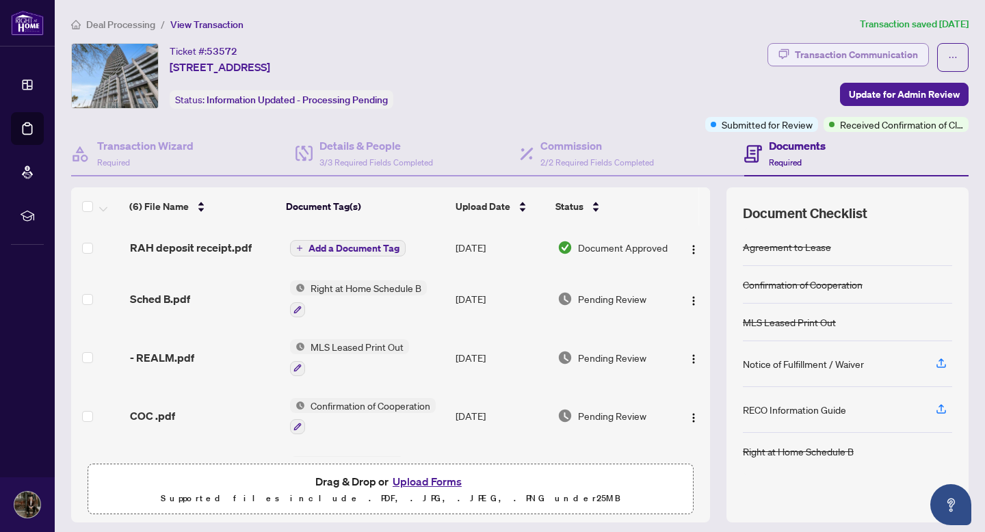 The height and width of the screenshot is (532, 985). I want to click on span: ellipsis, so click(953, 57).